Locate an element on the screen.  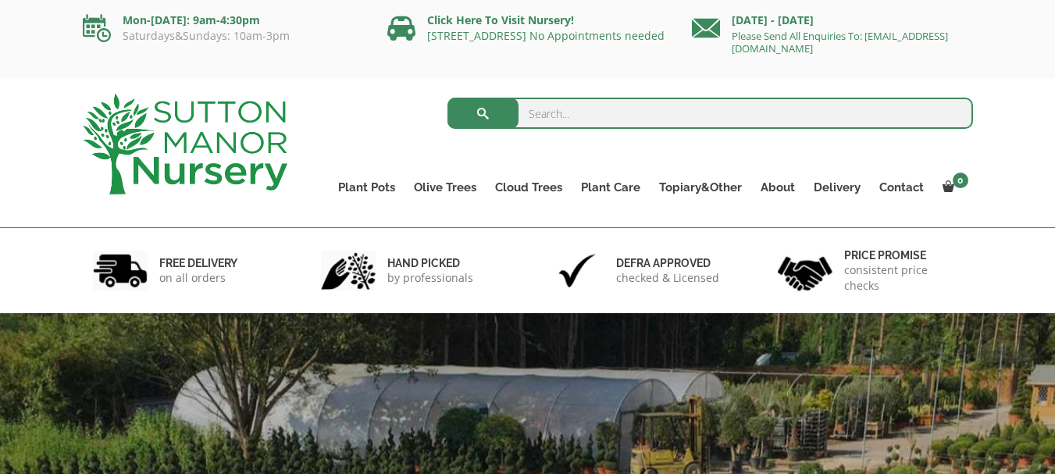
h6: Price promise is located at coordinates (904, 255).